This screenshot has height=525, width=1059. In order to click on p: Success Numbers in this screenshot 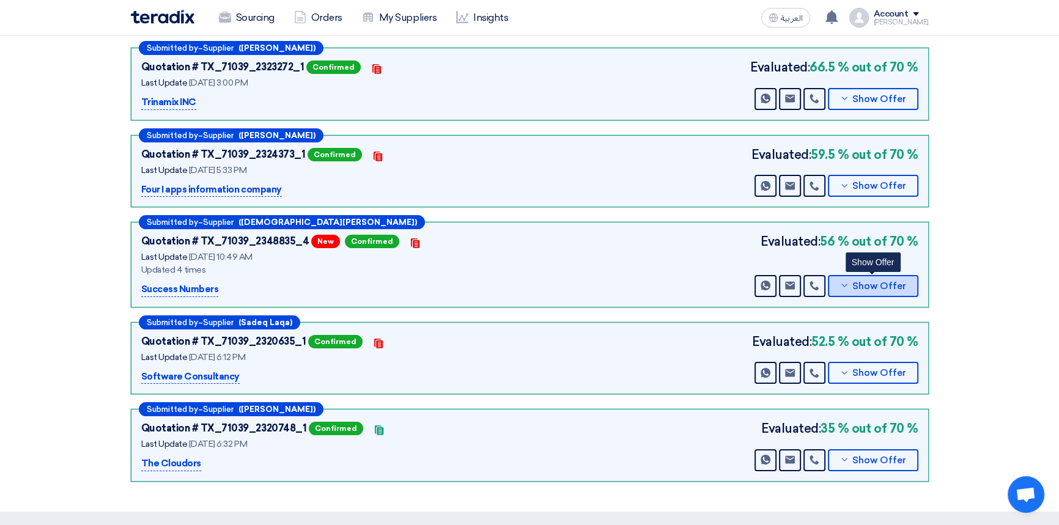, I will do `click(180, 290)`.